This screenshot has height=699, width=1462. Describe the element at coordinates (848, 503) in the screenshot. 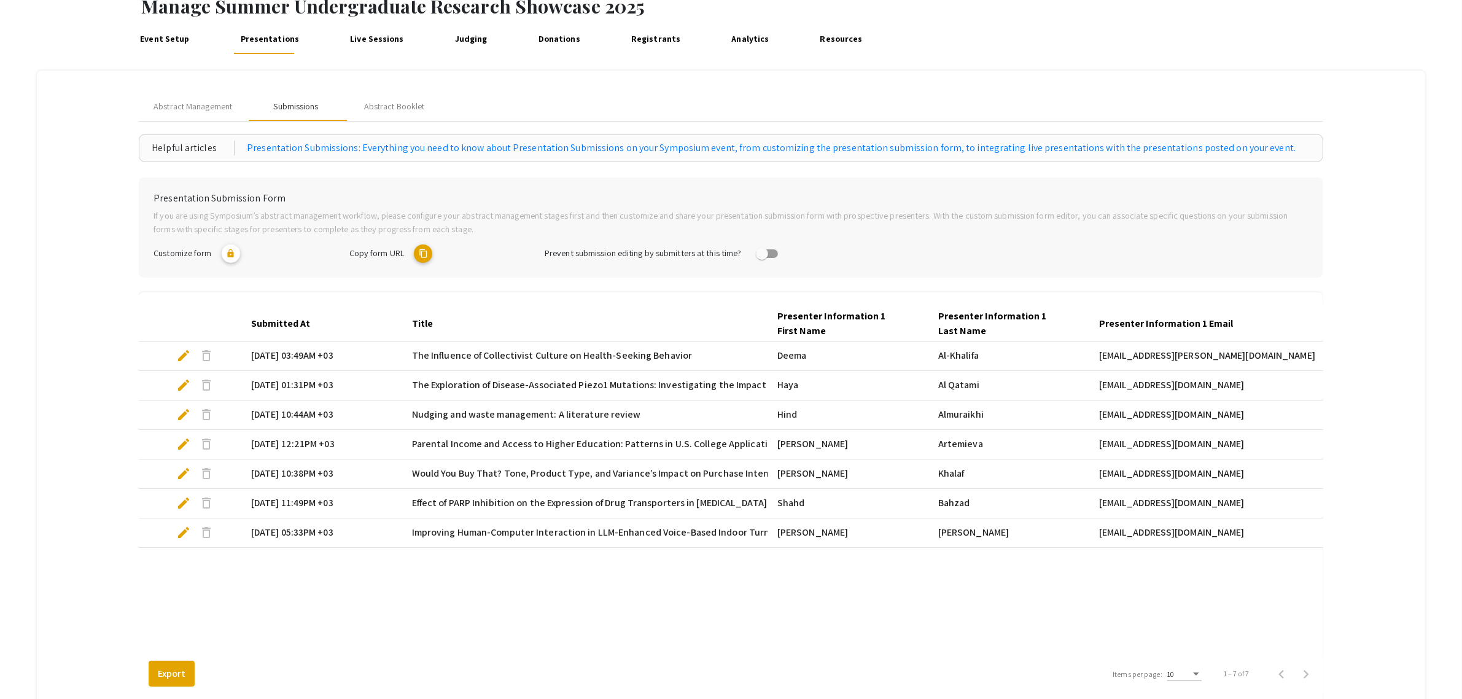

I see `mat-cell: Shahd` at that location.